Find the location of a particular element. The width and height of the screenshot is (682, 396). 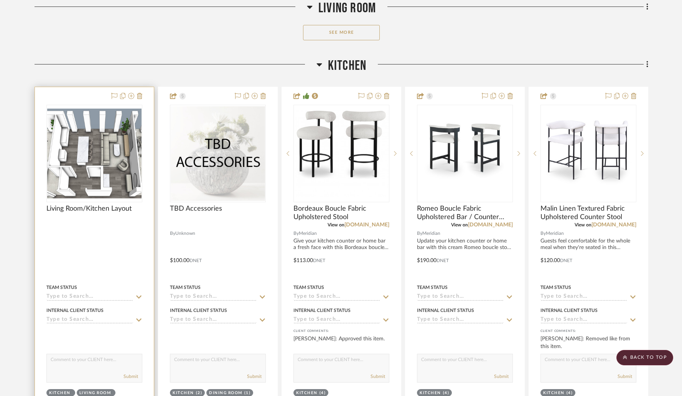

scroll-to-top-button: BACK TO TOP is located at coordinates (645, 358).